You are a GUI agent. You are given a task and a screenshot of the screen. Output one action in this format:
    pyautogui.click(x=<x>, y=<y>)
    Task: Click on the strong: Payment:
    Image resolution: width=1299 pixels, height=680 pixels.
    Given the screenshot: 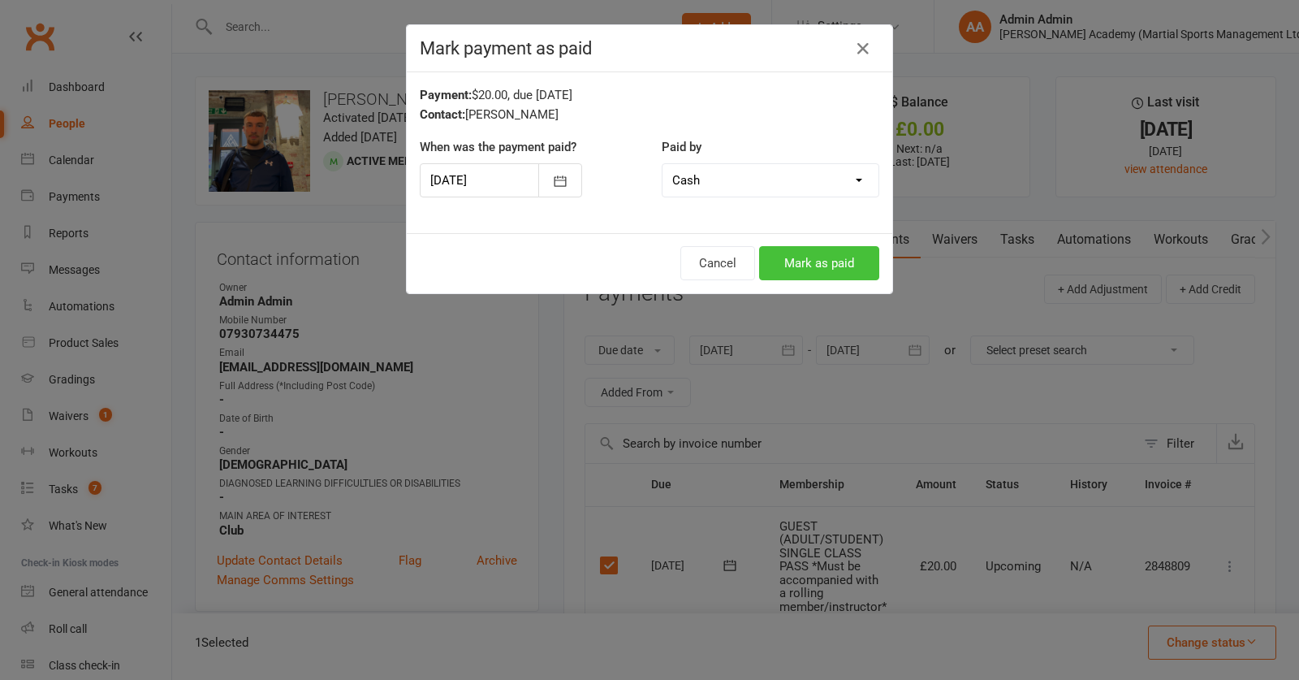 What is the action you would take?
    pyautogui.click(x=446, y=95)
    